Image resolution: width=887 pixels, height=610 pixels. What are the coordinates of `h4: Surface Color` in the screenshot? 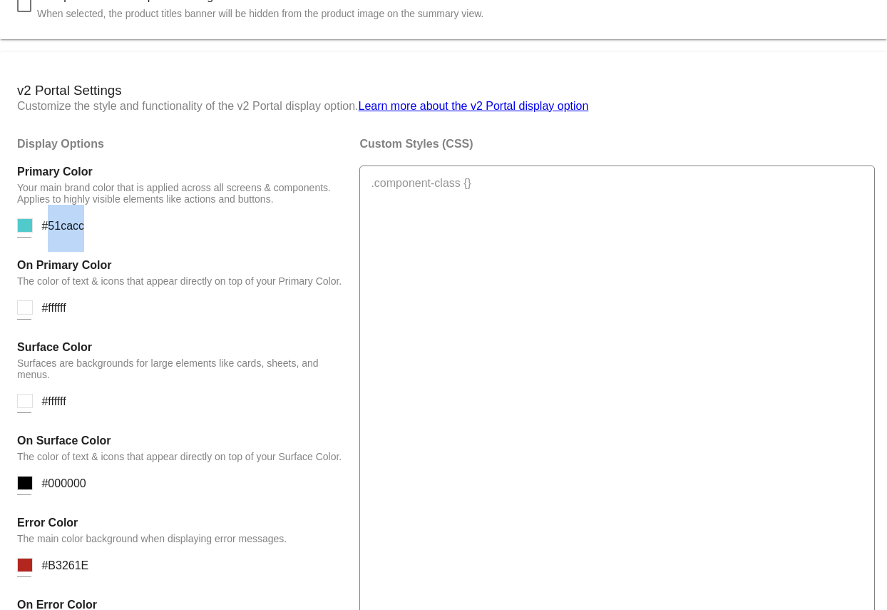 It's located at (181, 347).